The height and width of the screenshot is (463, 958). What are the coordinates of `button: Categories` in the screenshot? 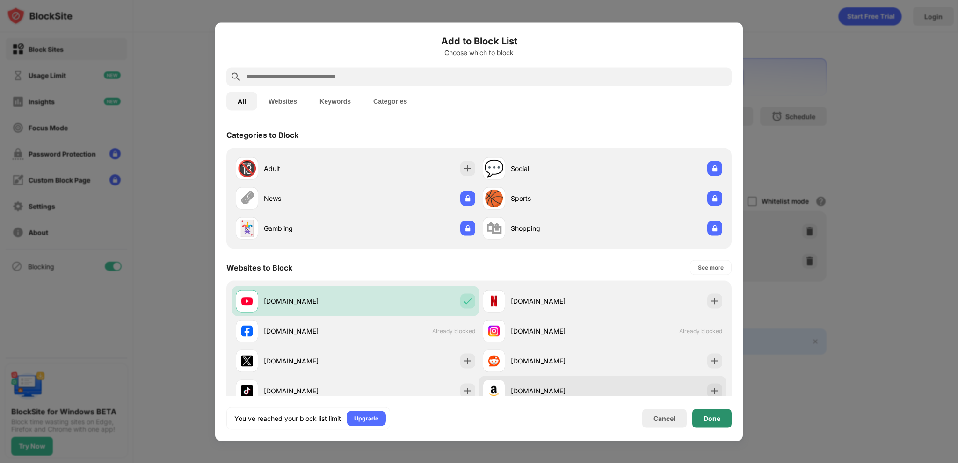 It's located at (390, 101).